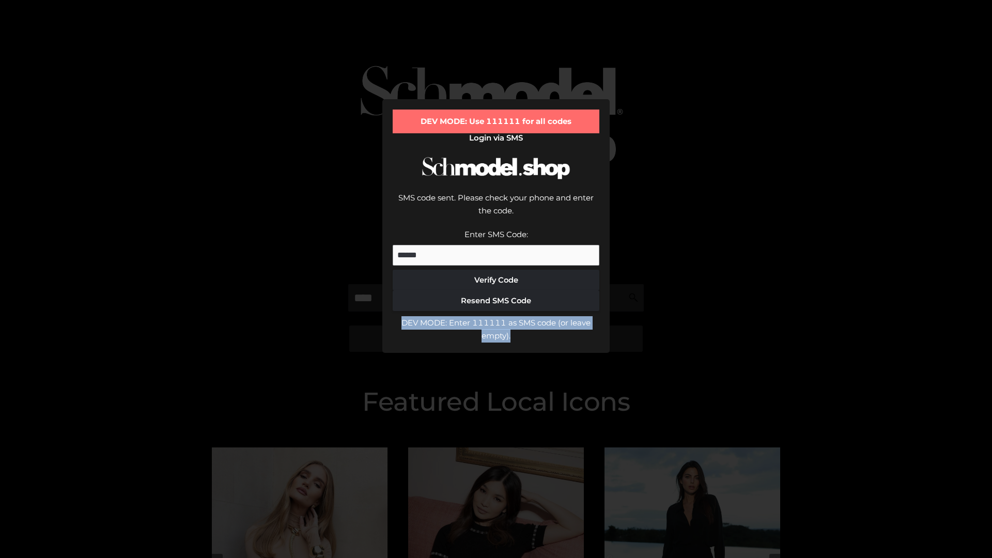 Image resolution: width=992 pixels, height=558 pixels. What do you see at coordinates (496, 329) in the screenshot?
I see `div: DEV MODE: Enter 111111 as SMS code (or leave empty).` at bounding box center [496, 329].